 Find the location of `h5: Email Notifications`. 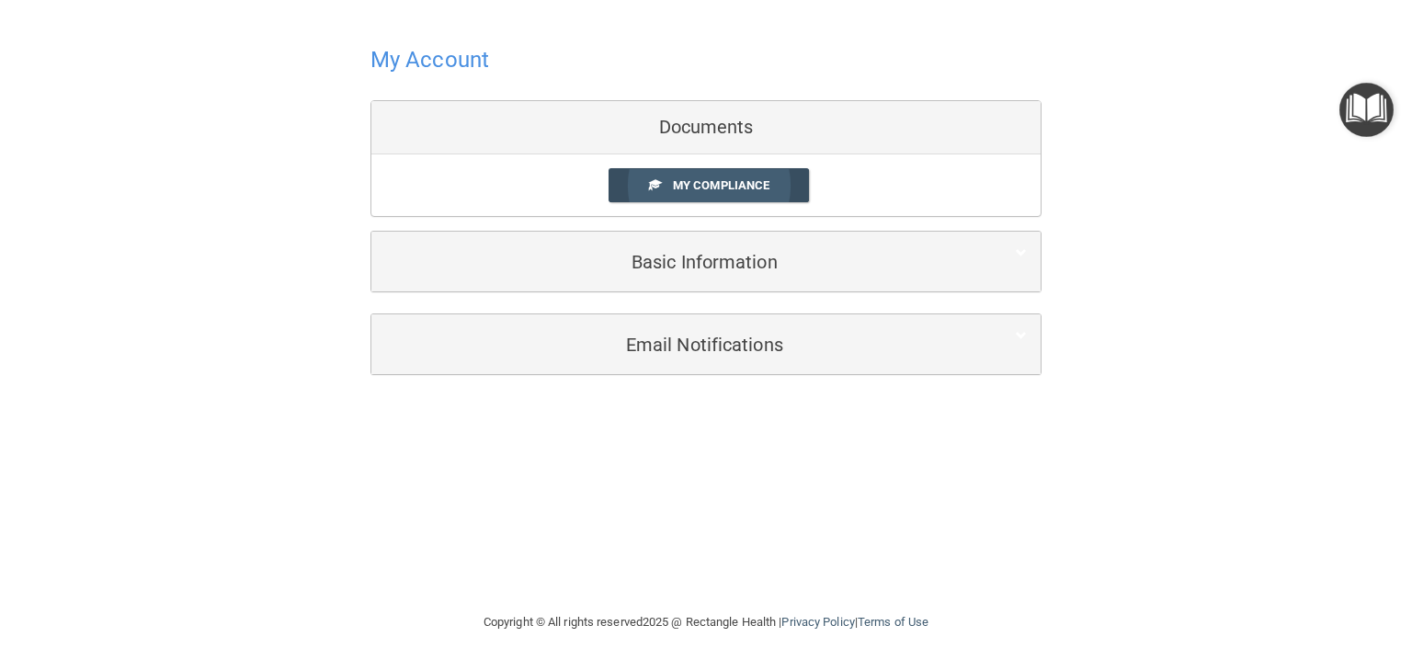

h5: Email Notifications is located at coordinates (677, 345).